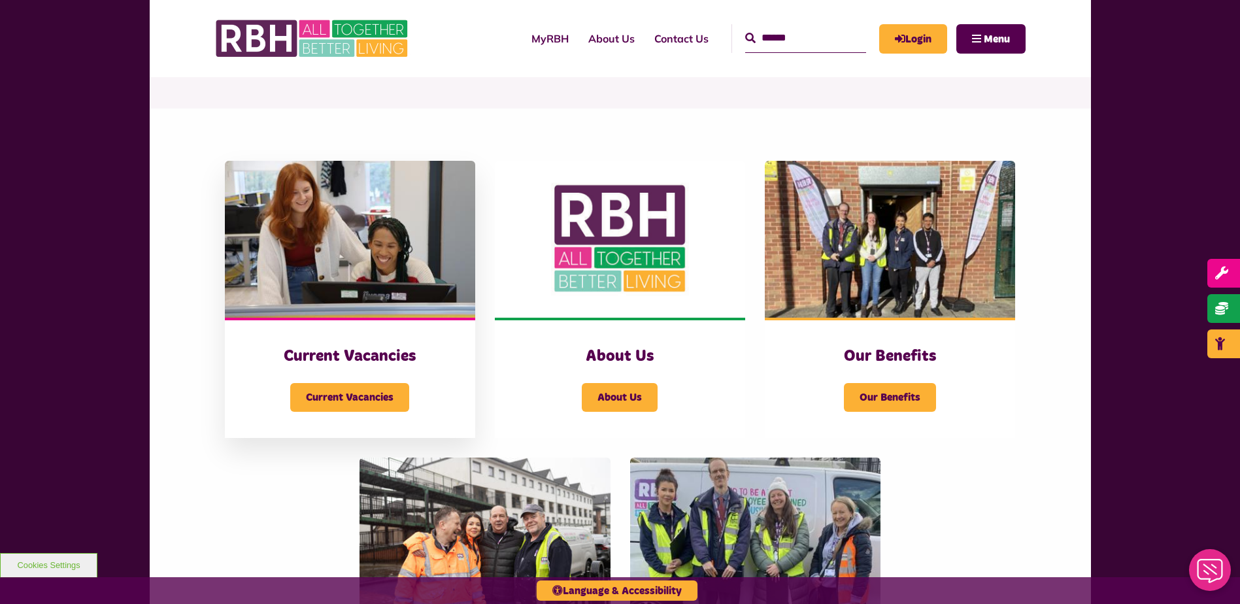 This screenshot has width=1240, height=604. I want to click on img: RBH, so click(313, 39).